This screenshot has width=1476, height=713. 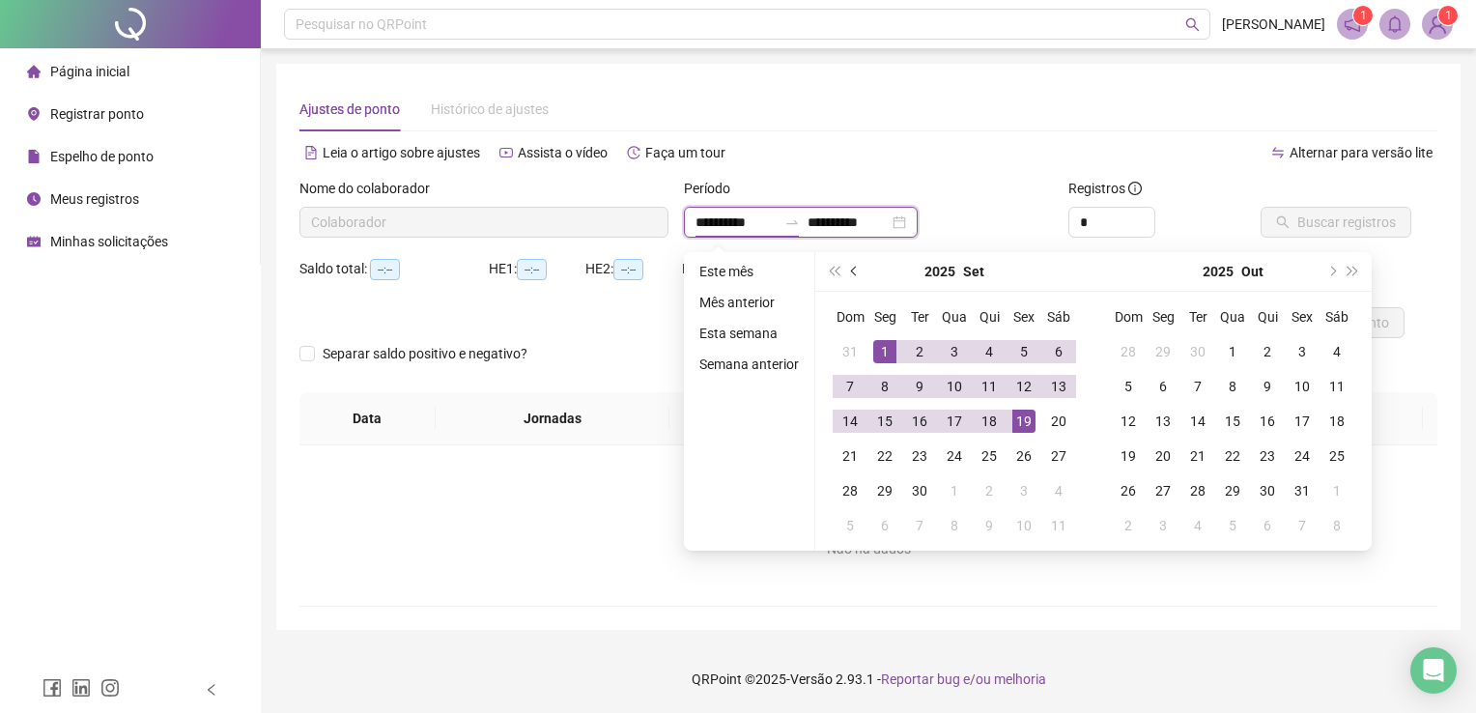 What do you see at coordinates (562, 153) in the screenshot?
I see `span: Assista o vídeo` at bounding box center [562, 153].